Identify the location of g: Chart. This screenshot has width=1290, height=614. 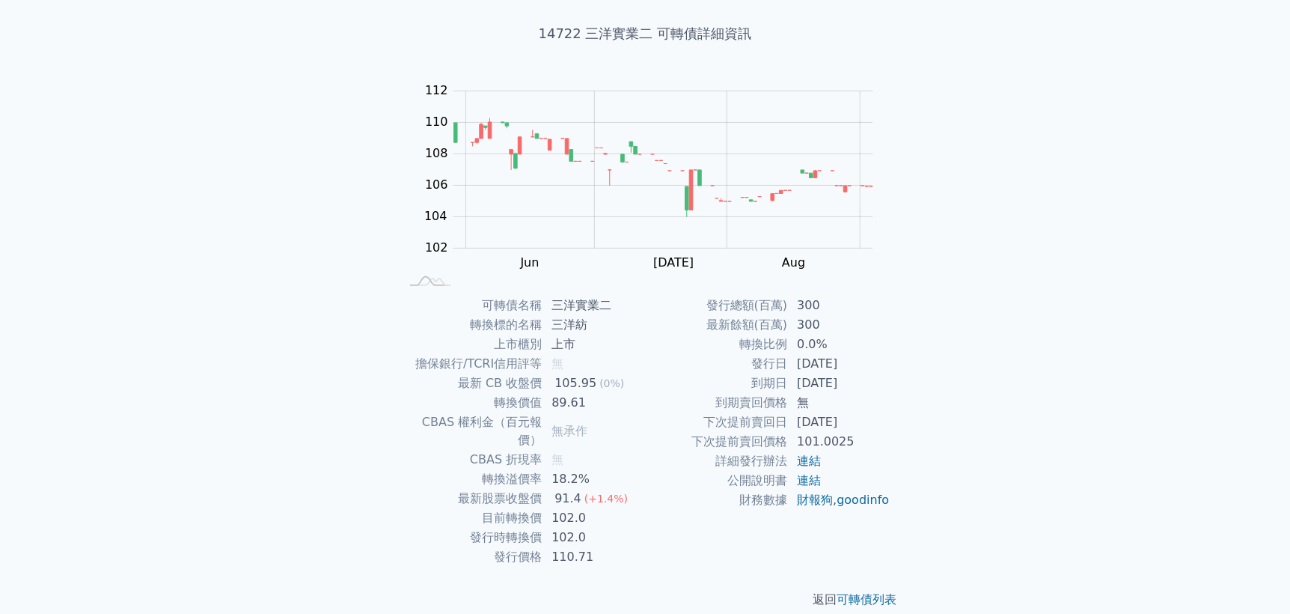
(656, 177).